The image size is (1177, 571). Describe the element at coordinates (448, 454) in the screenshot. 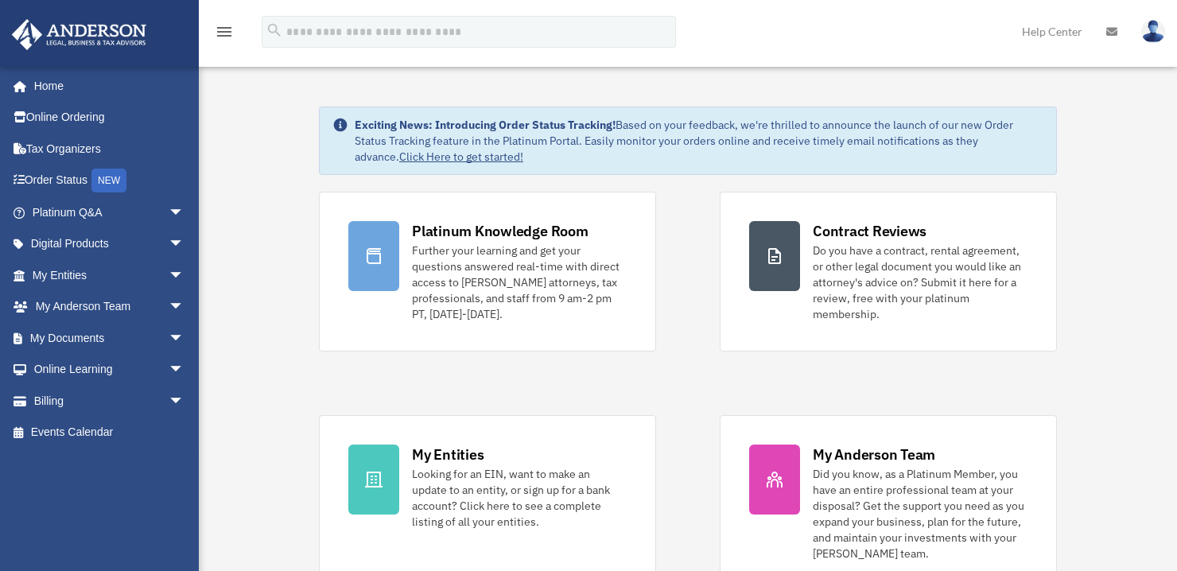

I see `div: My Entities` at that location.